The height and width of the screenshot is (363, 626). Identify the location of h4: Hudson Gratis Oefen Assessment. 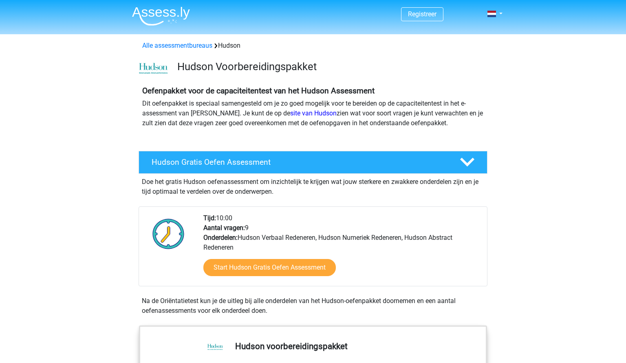
(299, 162).